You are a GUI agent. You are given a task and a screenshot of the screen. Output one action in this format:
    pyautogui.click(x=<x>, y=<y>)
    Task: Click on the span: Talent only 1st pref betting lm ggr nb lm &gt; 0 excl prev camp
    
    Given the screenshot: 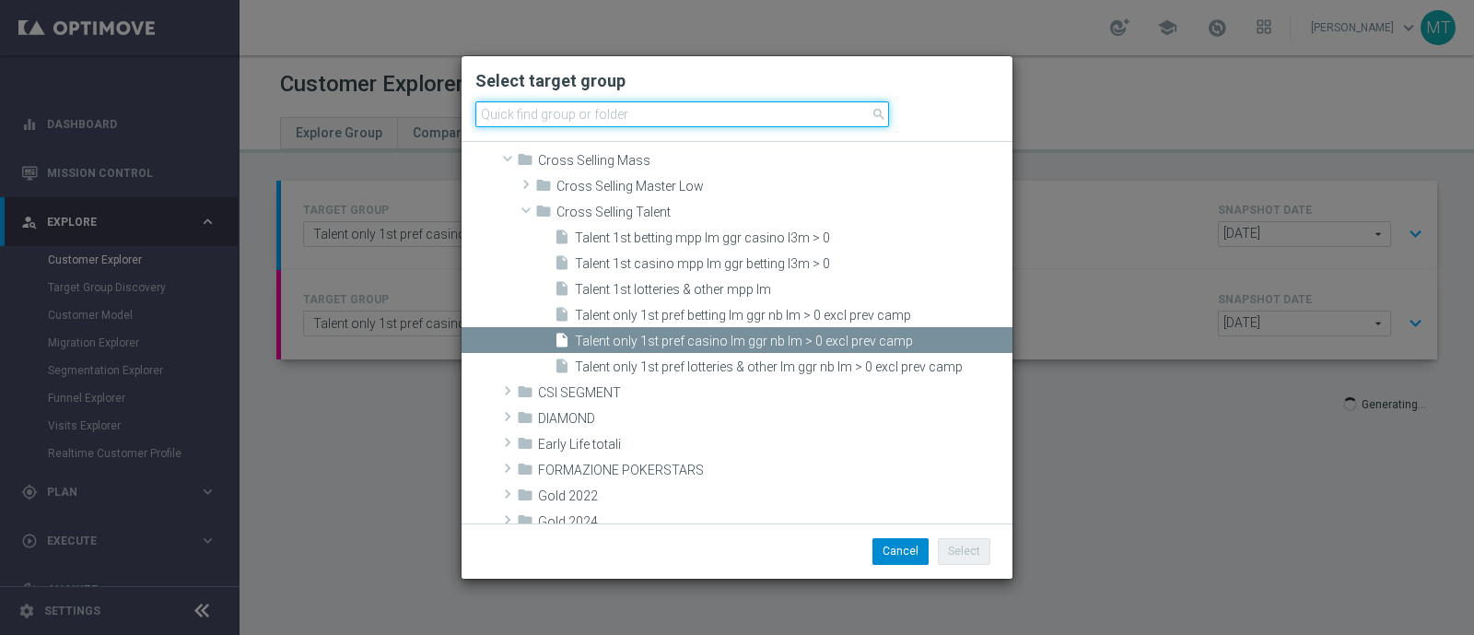 What is the action you would take?
    pyautogui.click(x=793, y=315)
    